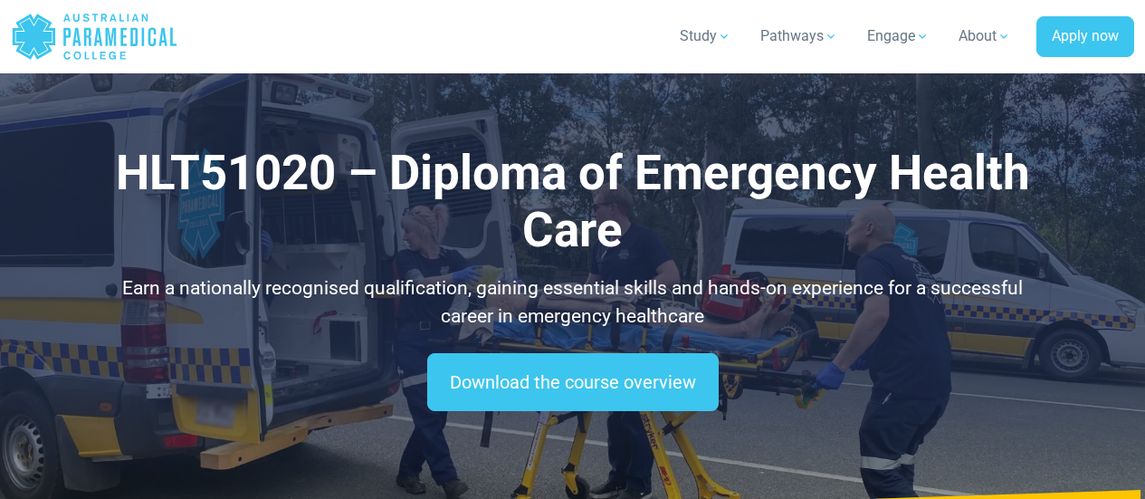 The image size is (1145, 499). Describe the element at coordinates (705, 36) in the screenshot. I see `a: Study` at that location.